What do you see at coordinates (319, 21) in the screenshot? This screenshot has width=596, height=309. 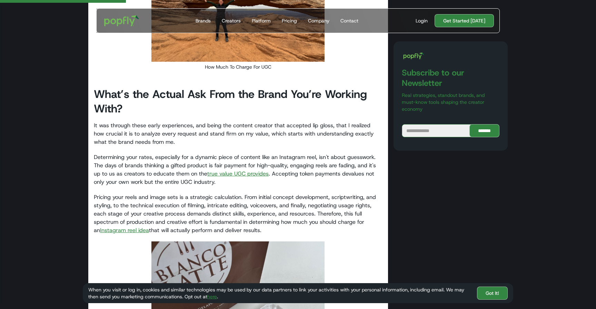 I see `div: Company` at bounding box center [319, 21].